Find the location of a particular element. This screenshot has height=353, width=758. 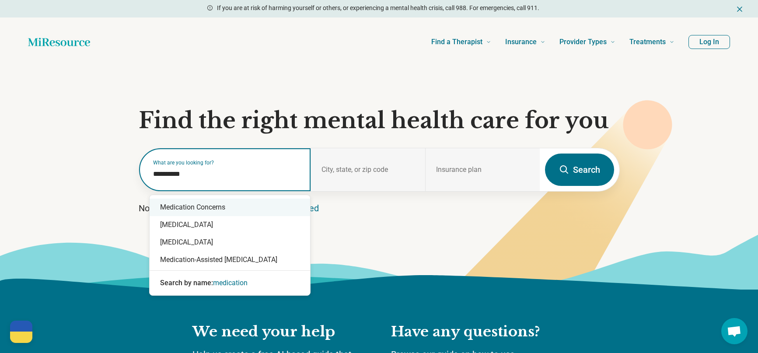

button: Dismiss is located at coordinates (740, 9).